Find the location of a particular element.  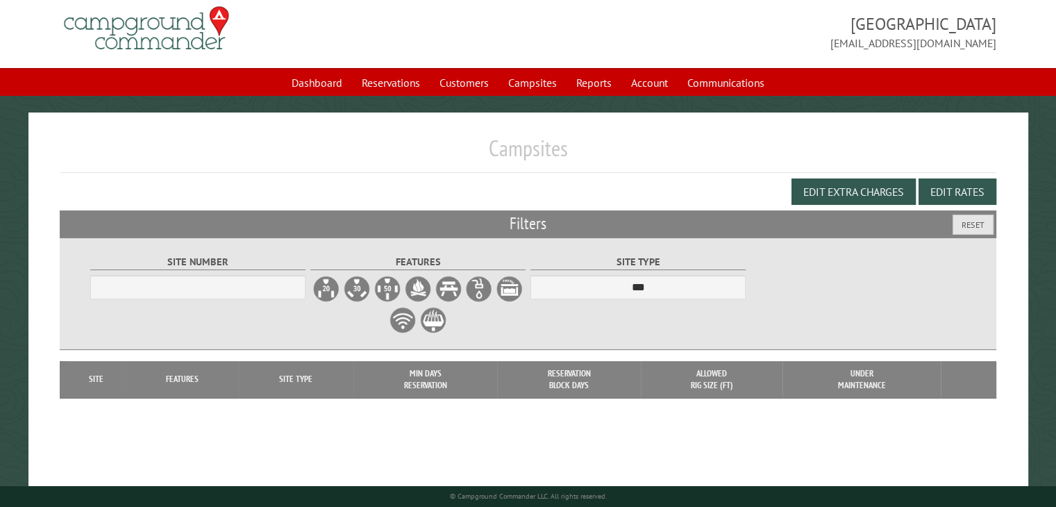

a: Dashboard is located at coordinates (317, 83).